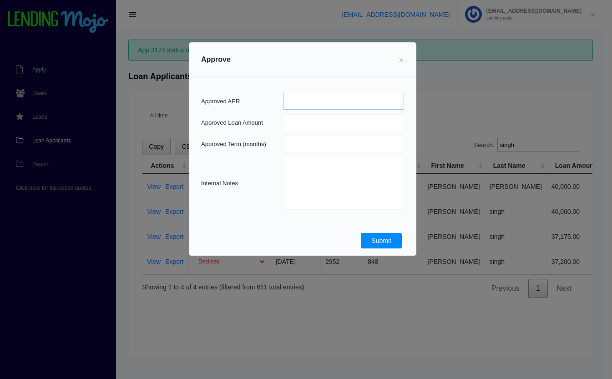 This screenshot has height=379, width=612. What do you see at coordinates (242, 144) in the screenshot?
I see `div: Approved Term (months)` at bounding box center [242, 144].